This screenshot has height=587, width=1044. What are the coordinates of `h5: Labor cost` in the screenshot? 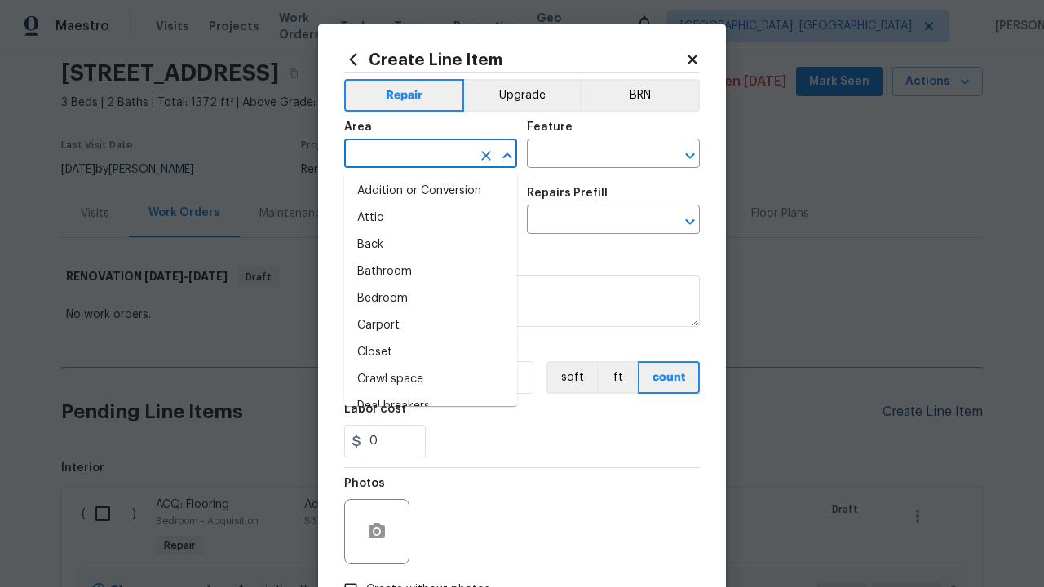 It's located at (375, 409).